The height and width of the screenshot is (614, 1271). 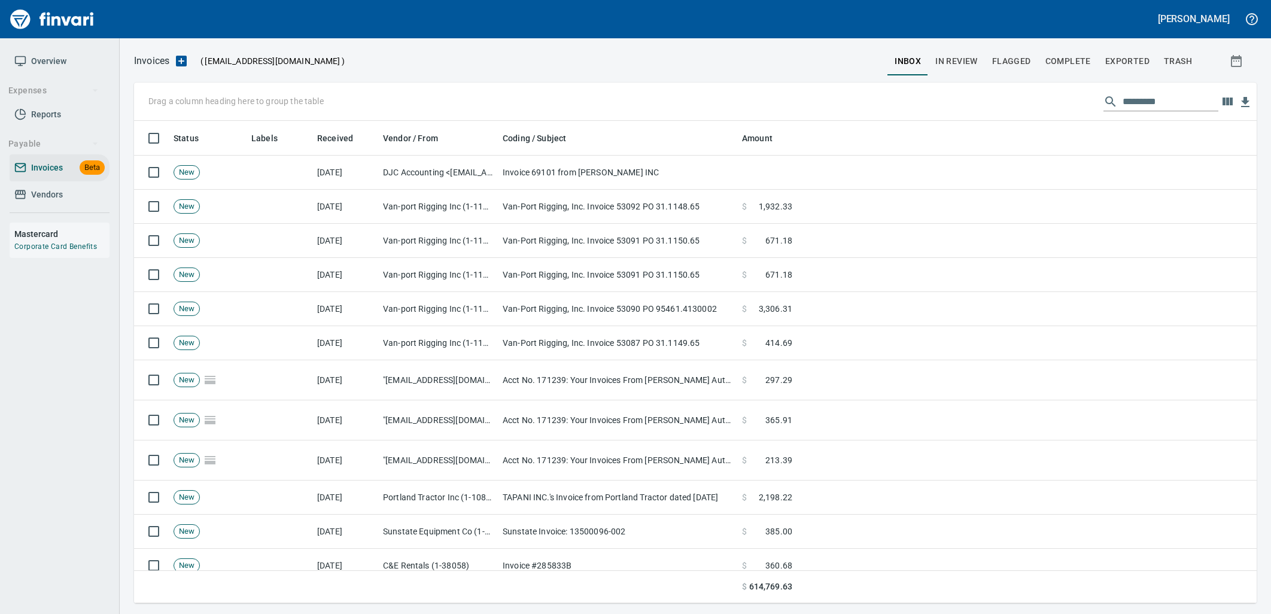 I want to click on td: Sunstate Invoice: 13500096-002, so click(x=618, y=532).